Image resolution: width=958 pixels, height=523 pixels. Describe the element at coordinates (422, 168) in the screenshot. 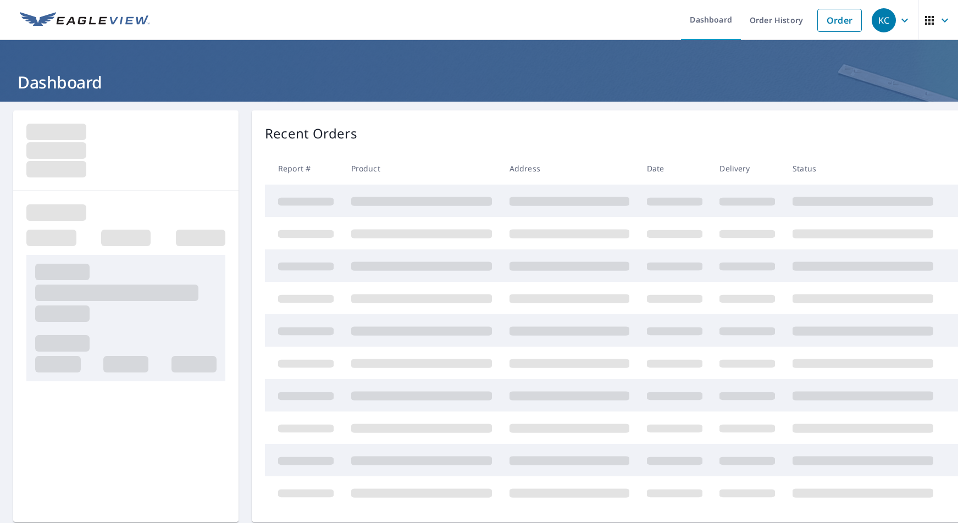

I see `th: Product` at that location.